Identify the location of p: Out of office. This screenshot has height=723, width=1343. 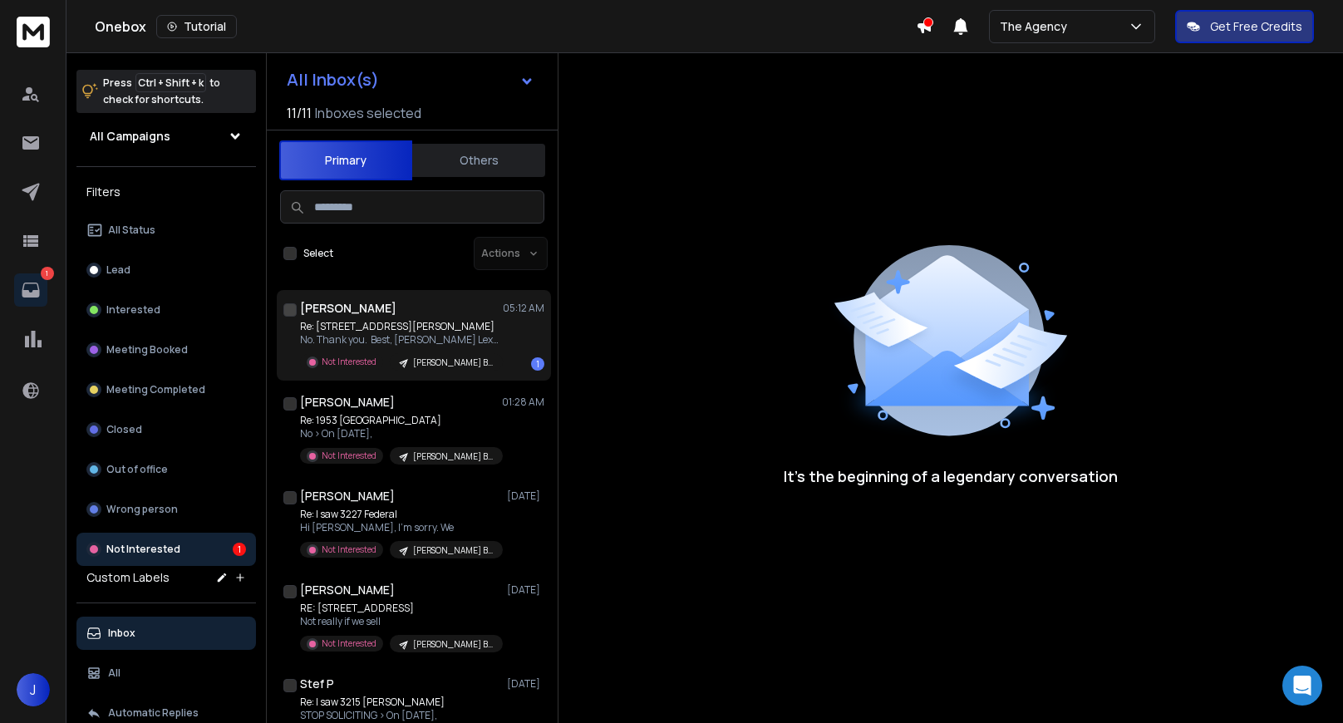
(137, 469).